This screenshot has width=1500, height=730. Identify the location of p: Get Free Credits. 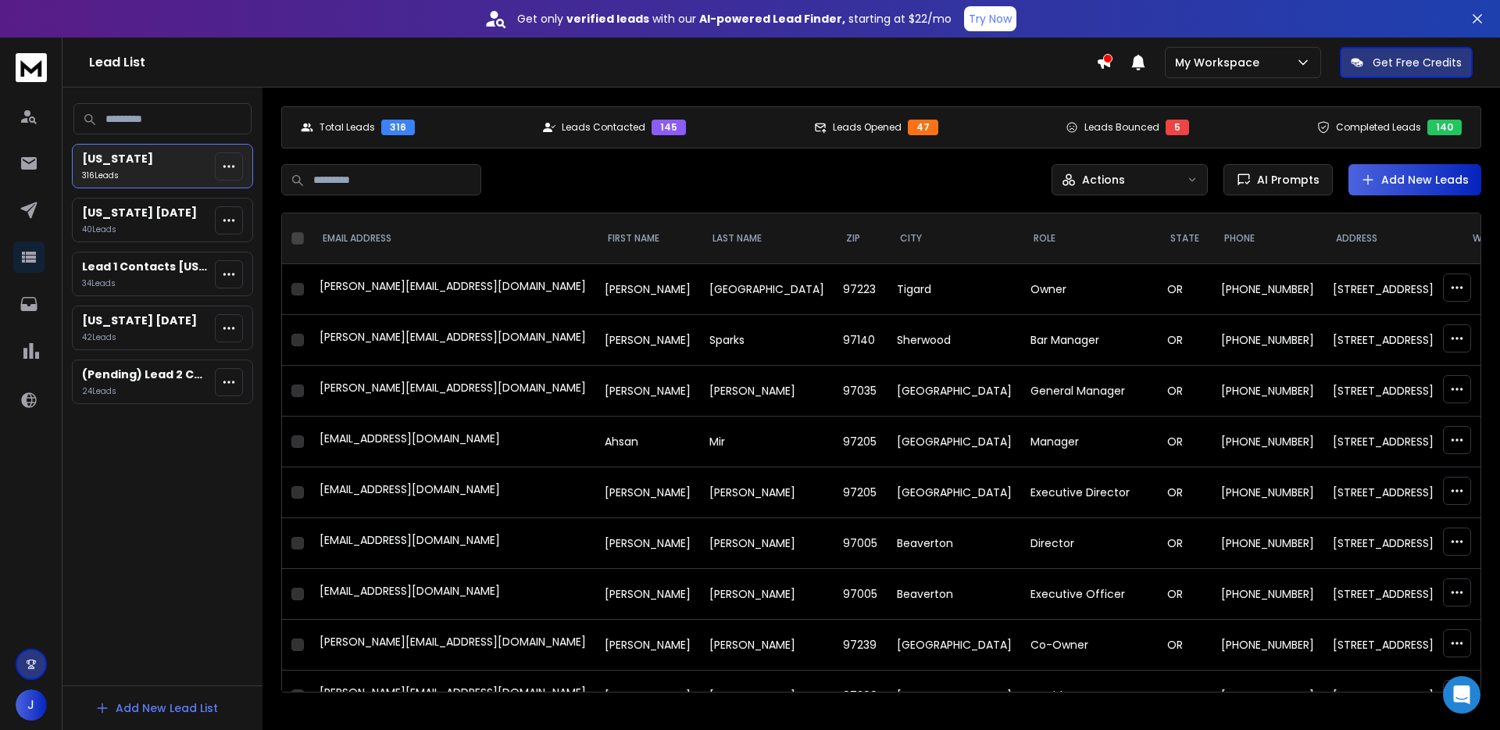
(1417, 62).